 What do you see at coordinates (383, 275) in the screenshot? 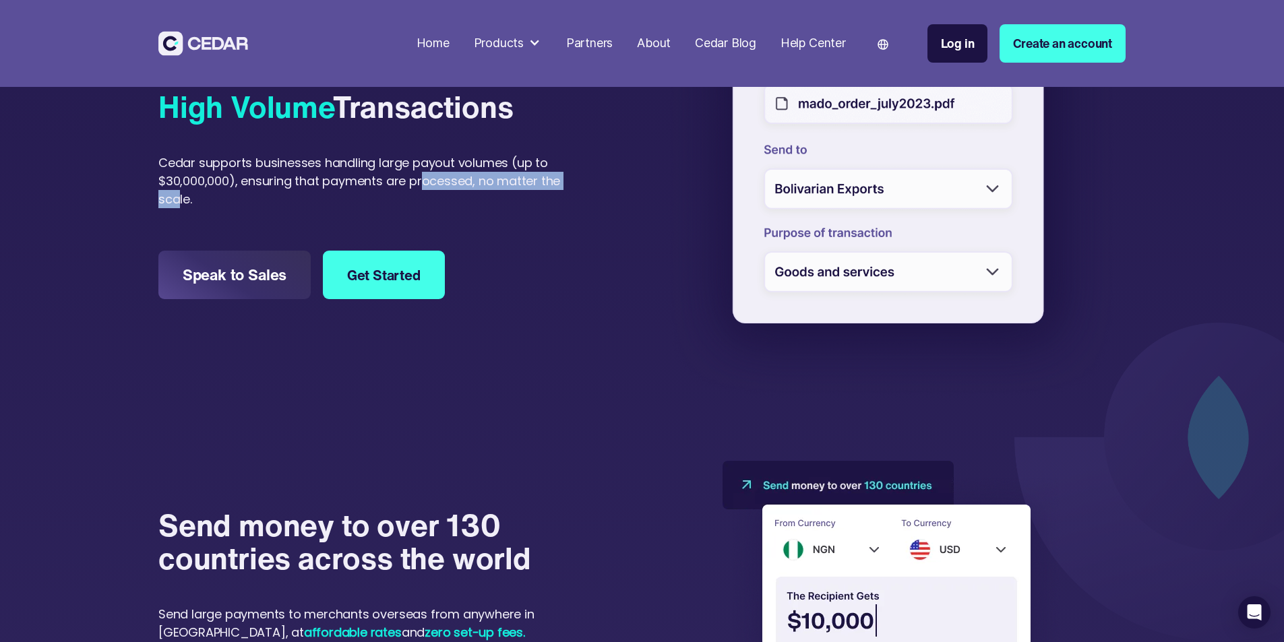
I see `a: Get Started` at bounding box center [383, 275].